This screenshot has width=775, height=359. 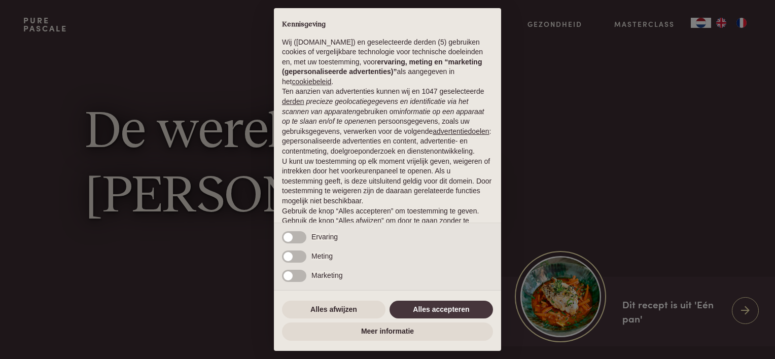 What do you see at coordinates (388, 25) in the screenshot?
I see `h2: Kennisgeving` at bounding box center [388, 25].